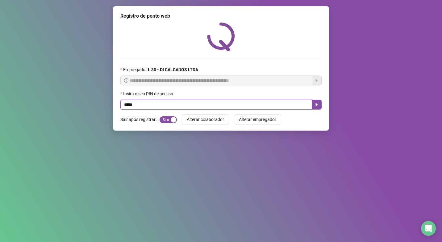 The image size is (442, 242). Describe the element at coordinates (161, 69) in the screenshot. I see `span: Empregador :` at that location.